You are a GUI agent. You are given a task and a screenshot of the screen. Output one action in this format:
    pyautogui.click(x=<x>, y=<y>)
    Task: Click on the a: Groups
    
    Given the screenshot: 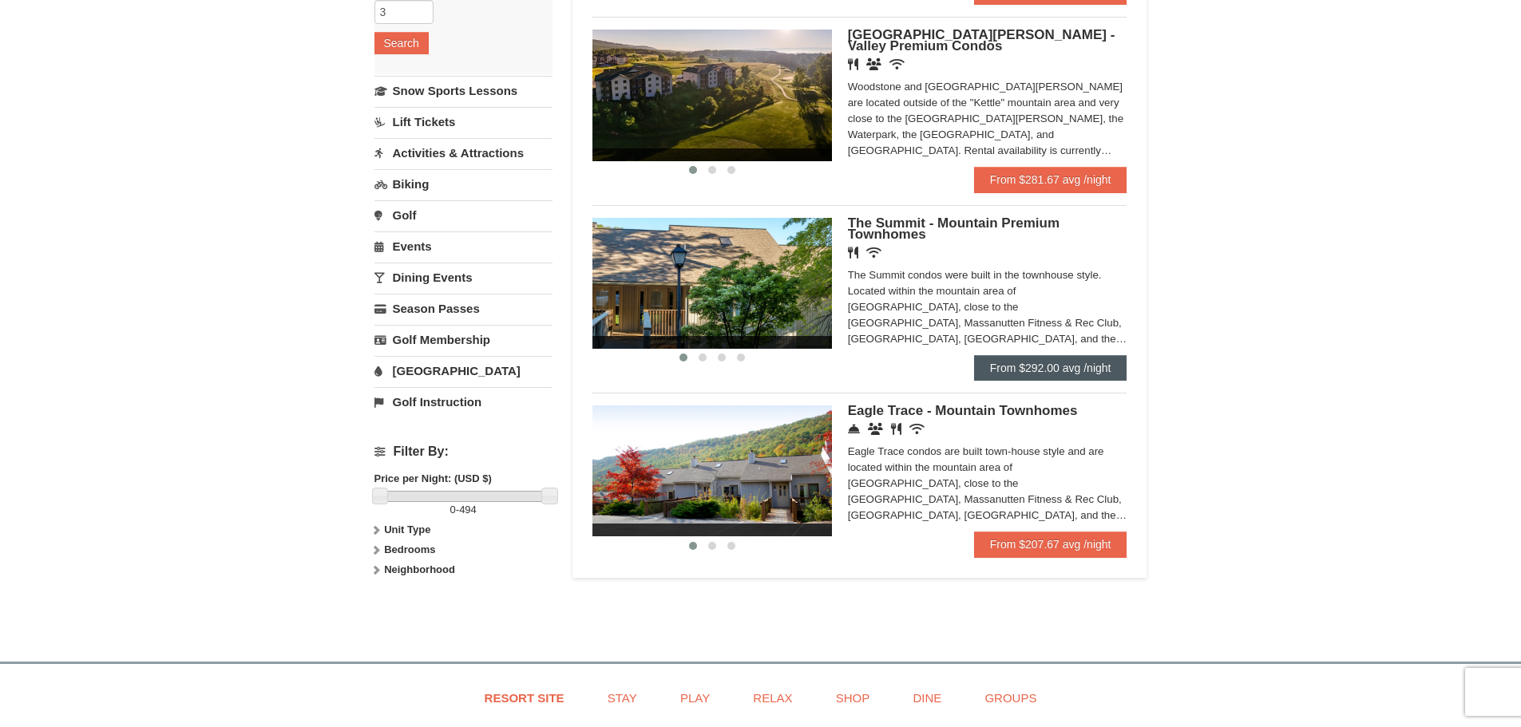 What is the action you would take?
    pyautogui.click(x=1010, y=698)
    